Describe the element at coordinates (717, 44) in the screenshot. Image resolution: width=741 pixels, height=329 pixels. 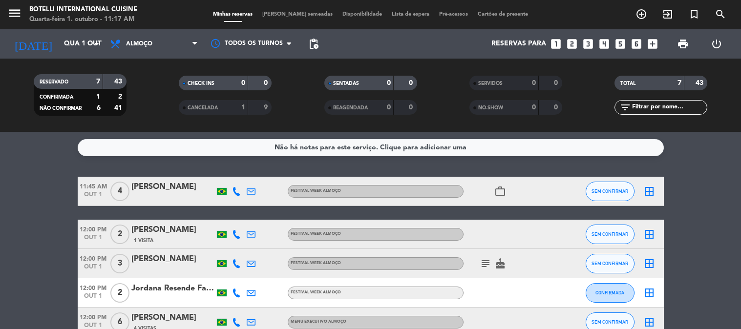
I see `div: LOG OUT` at that location.